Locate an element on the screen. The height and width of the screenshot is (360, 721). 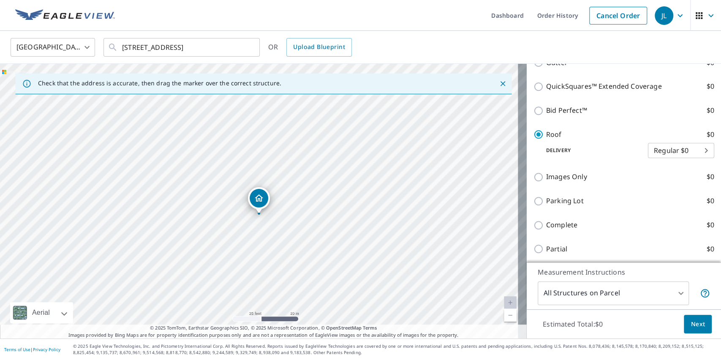
p: Estimated Total: $0 is located at coordinates (573, 324).